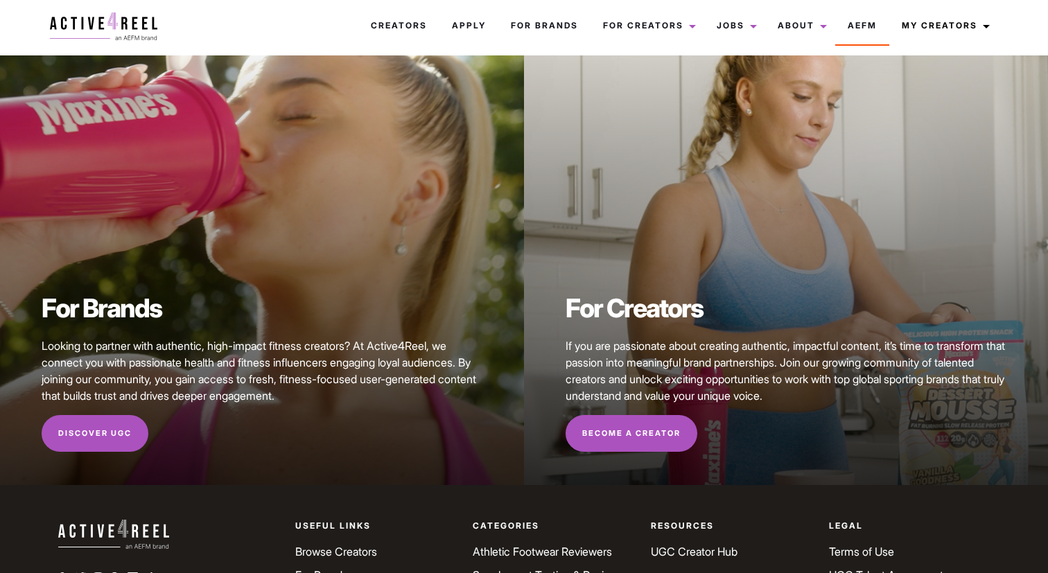 Image resolution: width=1048 pixels, height=573 pixels. What do you see at coordinates (734, 26) in the screenshot?
I see `a: Jobs` at bounding box center [734, 26].